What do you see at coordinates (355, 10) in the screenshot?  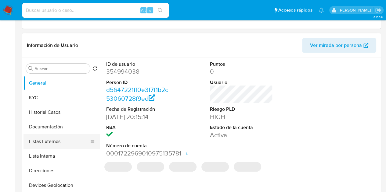 I see `p: loui.hernandezrodriguez@mercadolibre.com.mx` at bounding box center [355, 10].